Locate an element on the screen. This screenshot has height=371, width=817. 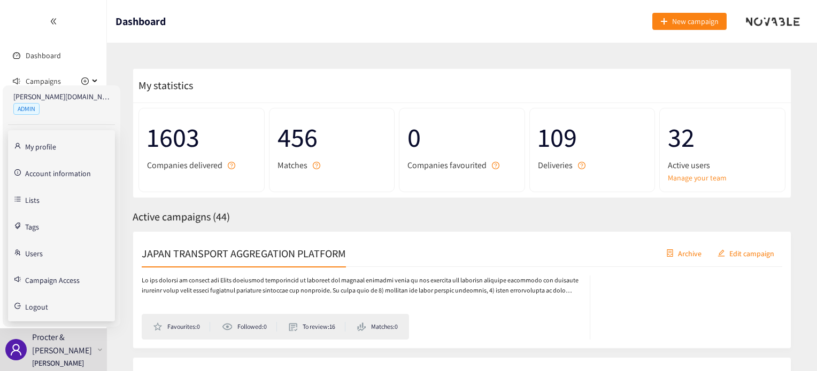
button: plusNew campaign is located at coordinates (689, 21).